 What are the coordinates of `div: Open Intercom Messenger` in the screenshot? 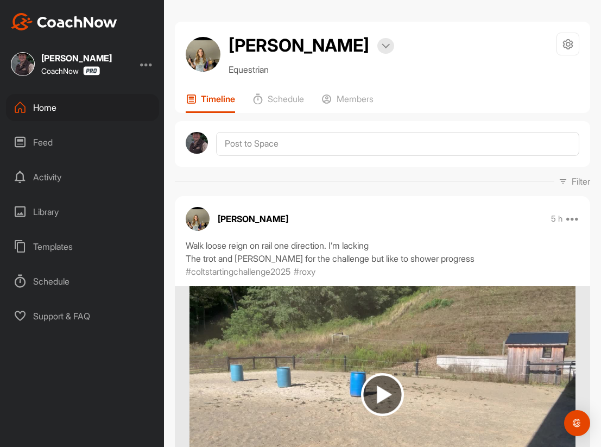 It's located at (577, 423).